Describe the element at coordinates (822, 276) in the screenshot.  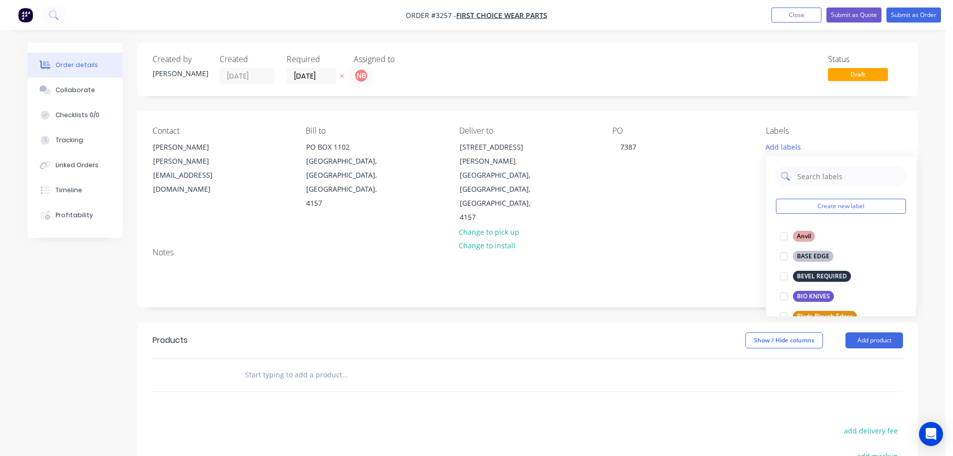
I see `div: BEVEL REQUIRED` at that location.